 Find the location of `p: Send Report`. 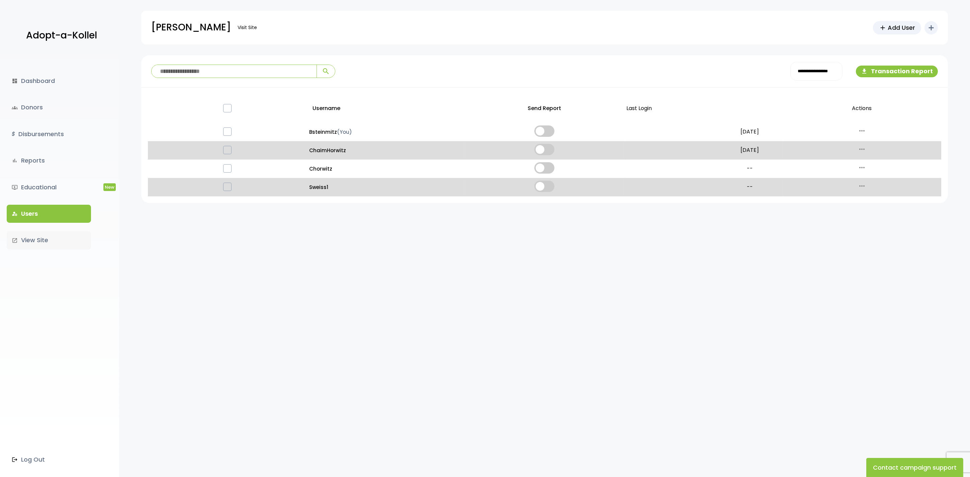

p: Send Report is located at coordinates (545, 108).